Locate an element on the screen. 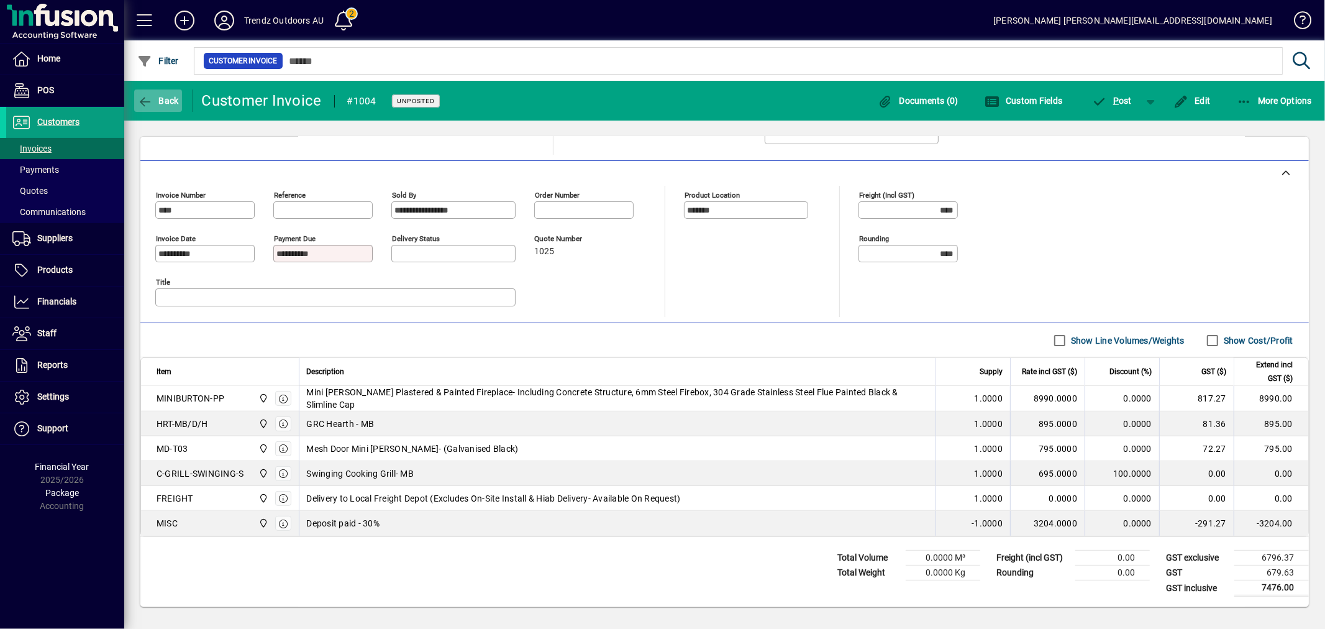  span: Supply is located at coordinates (991, 371).